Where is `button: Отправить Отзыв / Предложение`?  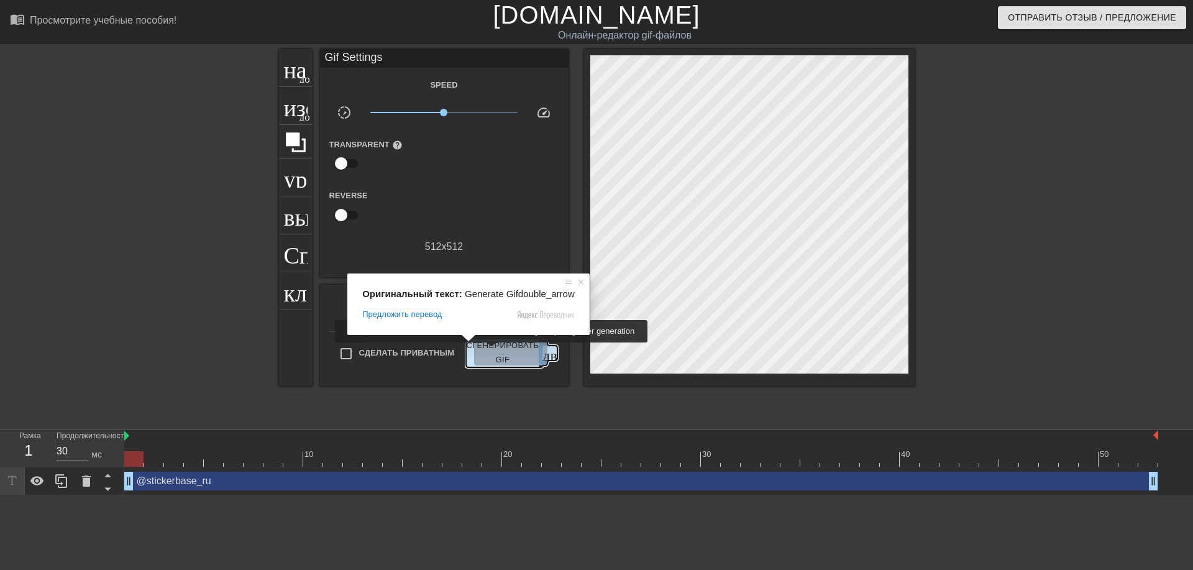
button: Отправить Отзыв / Предложение is located at coordinates (1092, 17).